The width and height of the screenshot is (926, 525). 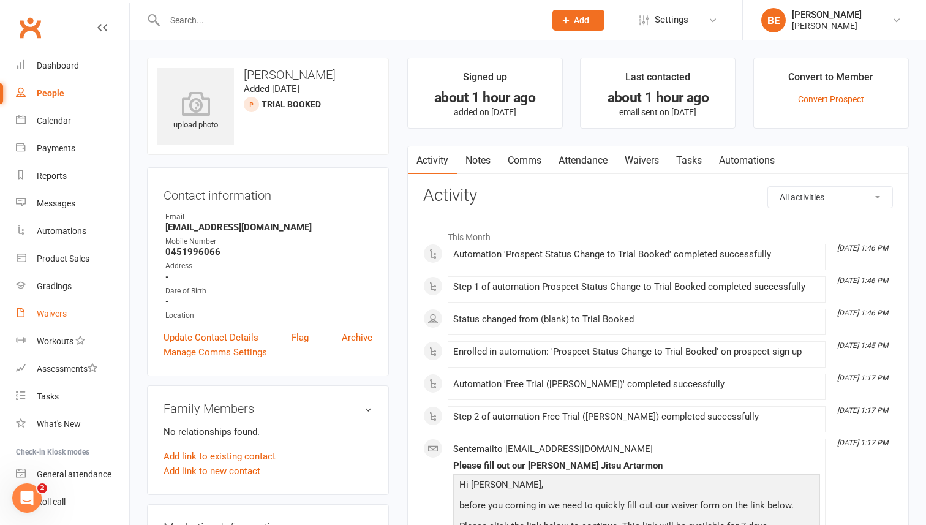 I want to click on a: Clubworx, so click(x=30, y=28).